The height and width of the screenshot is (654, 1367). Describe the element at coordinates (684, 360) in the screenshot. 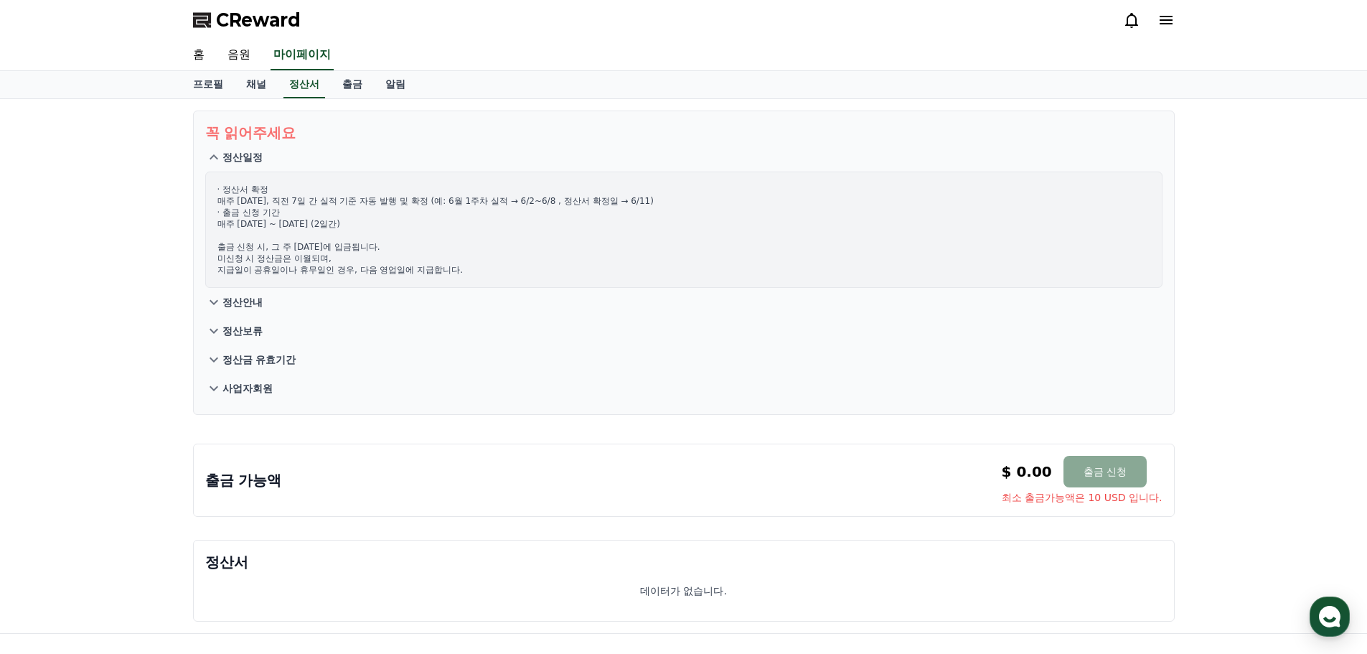

I see `button: 정산금 유효기간` at that location.